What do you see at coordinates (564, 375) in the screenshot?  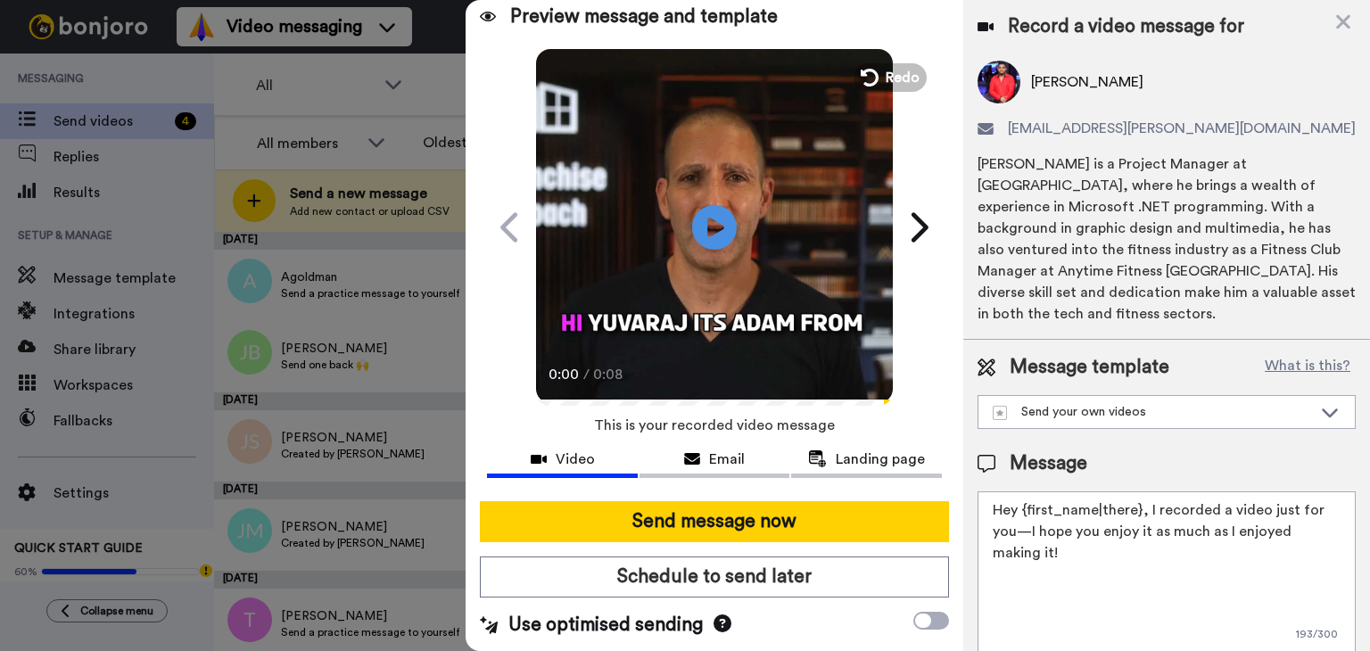 I see `span: 0:00` at bounding box center [564, 375].